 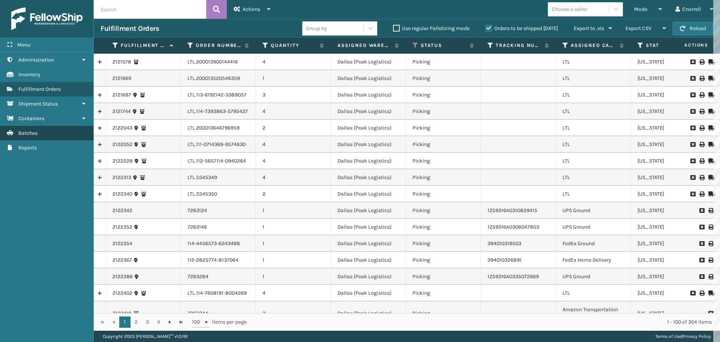 I want to click on td: UPS Ground, so click(x=593, y=210).